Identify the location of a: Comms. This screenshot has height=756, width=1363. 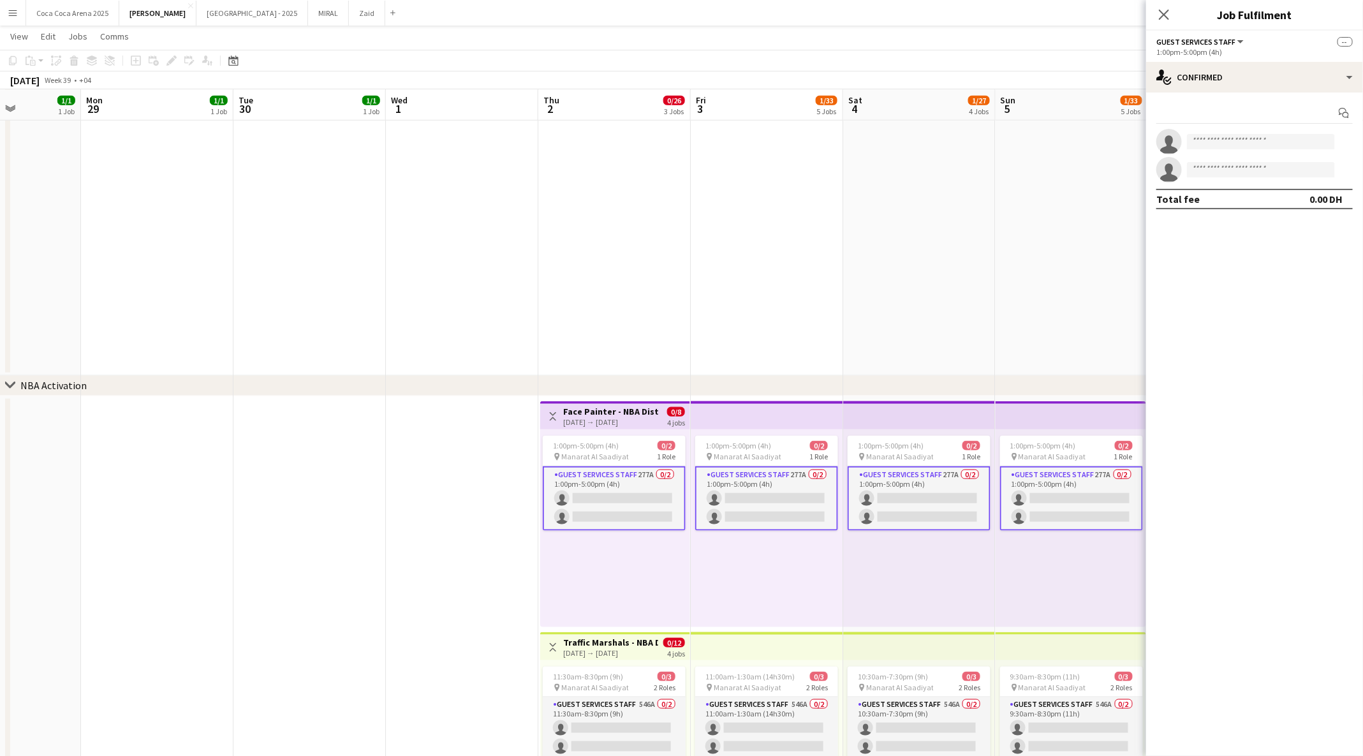
(114, 36).